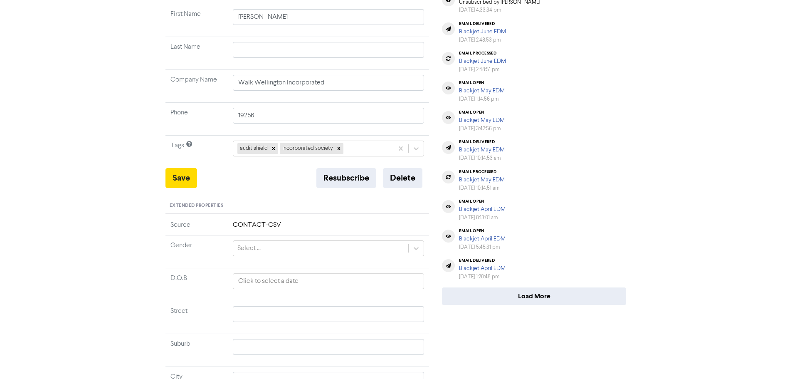  I want to click on div: Select ..., so click(249, 248).